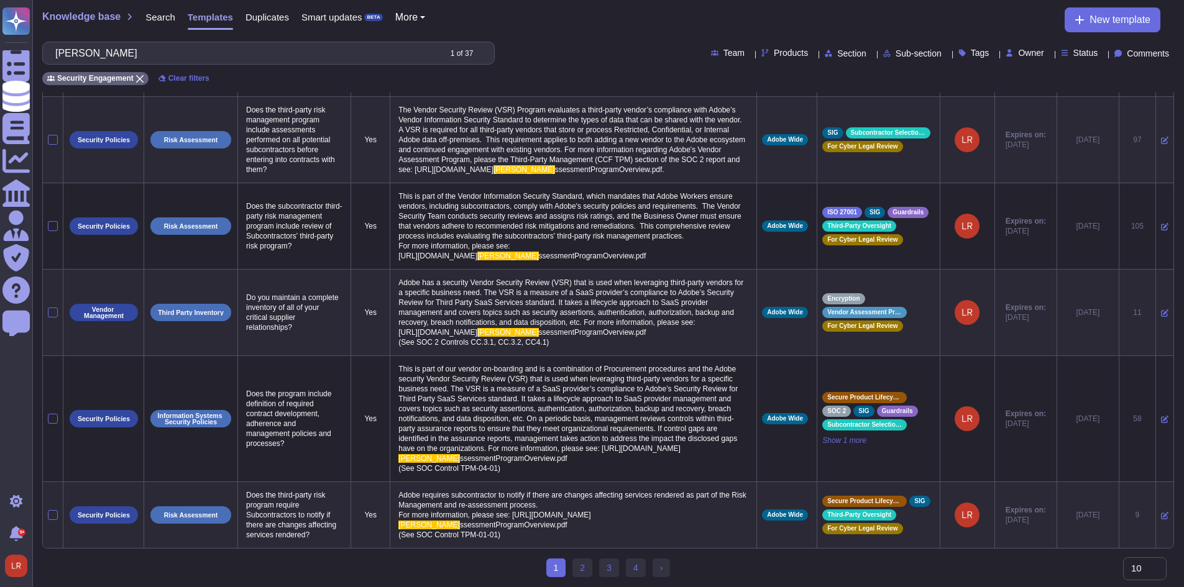 This screenshot has height=587, width=1184. Describe the element at coordinates (1031, 53) in the screenshot. I see `span: Owner` at that location.